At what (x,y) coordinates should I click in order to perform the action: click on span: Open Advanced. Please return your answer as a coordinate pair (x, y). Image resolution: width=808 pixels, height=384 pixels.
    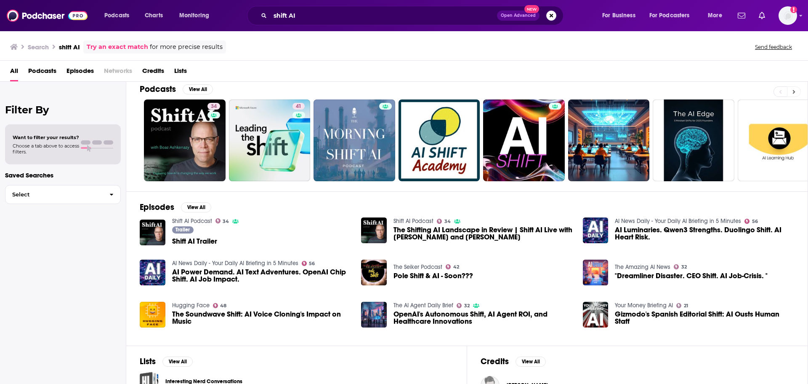
    Looking at the image, I should click on (518, 16).